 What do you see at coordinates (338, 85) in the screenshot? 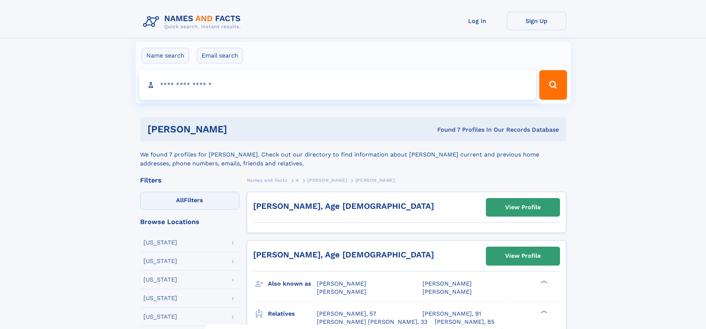
I see `input: search input` at bounding box center [338, 85].